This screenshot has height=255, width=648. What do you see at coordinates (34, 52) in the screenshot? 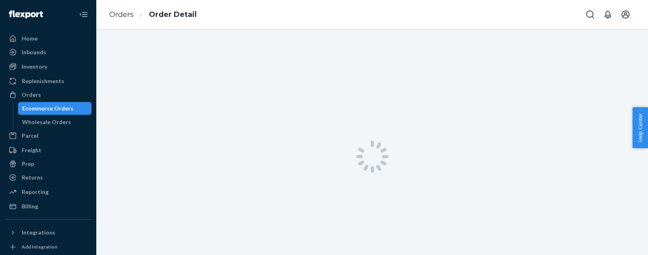
I see `div: Inbounds` at bounding box center [34, 52].